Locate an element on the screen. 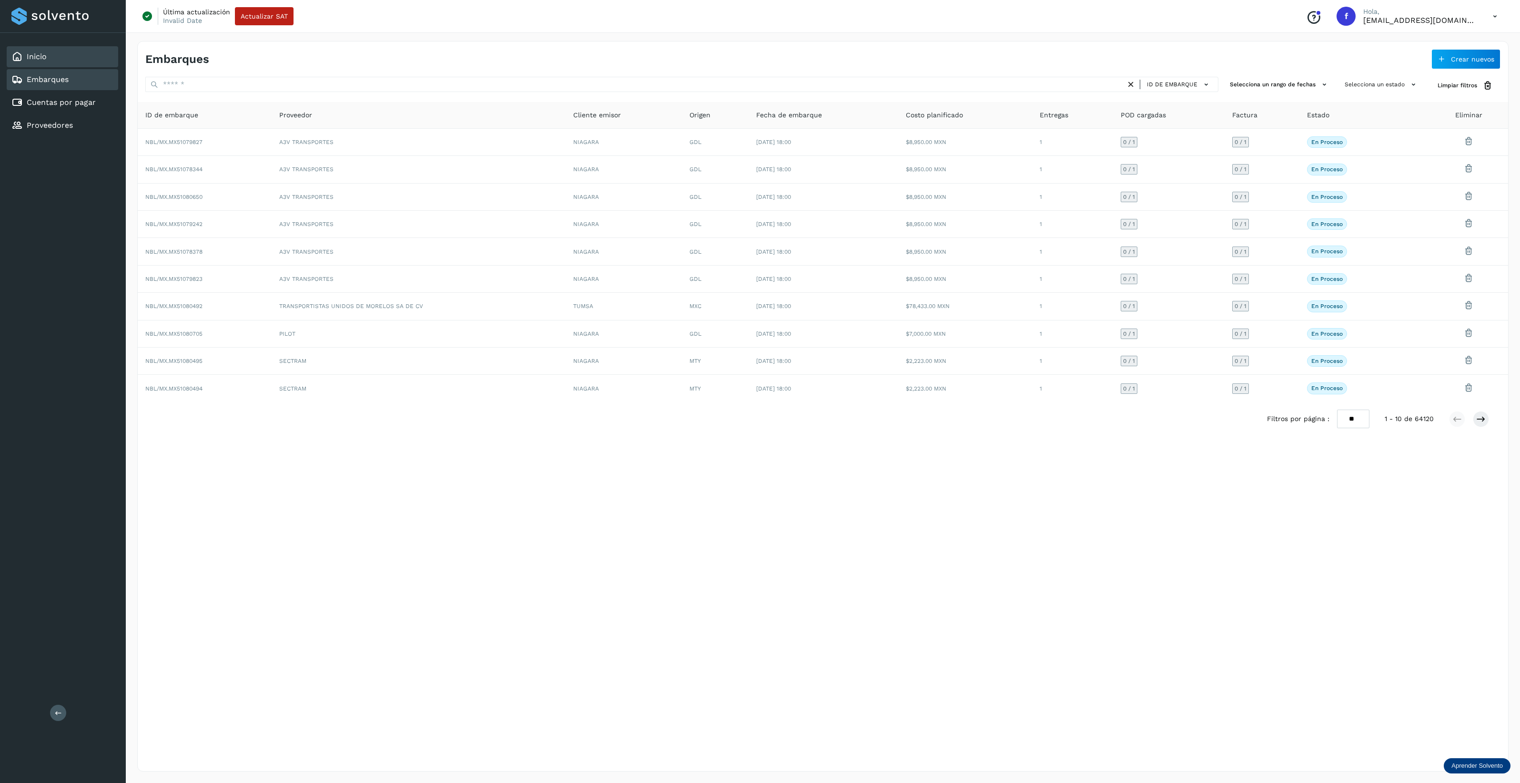  span: NBL/MX.MX51079823 is located at coordinates (174, 279).